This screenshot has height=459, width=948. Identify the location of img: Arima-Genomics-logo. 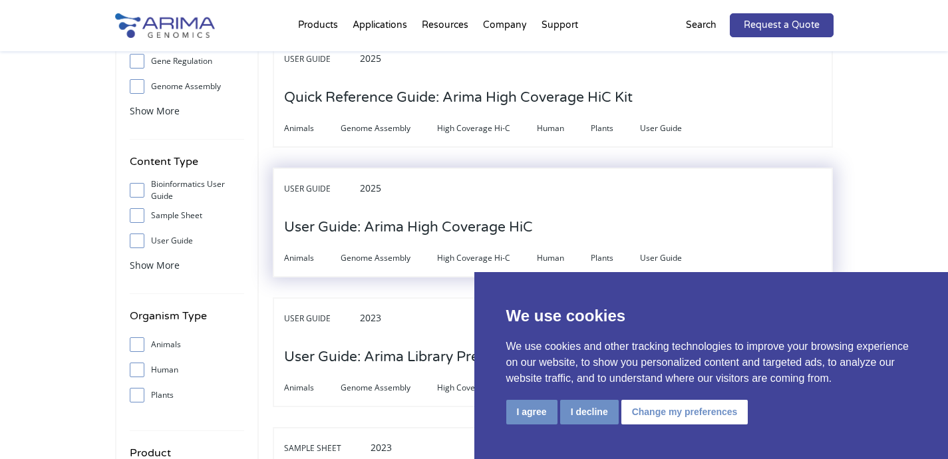
(165, 25).